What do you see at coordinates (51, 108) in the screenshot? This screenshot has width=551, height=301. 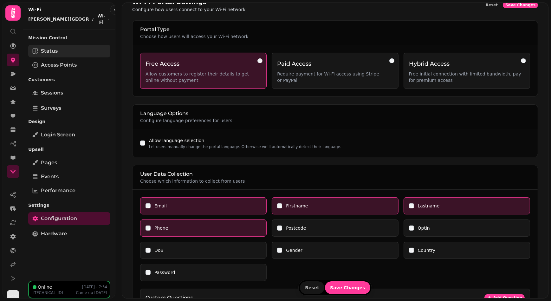 I see `span: Surveys` at bounding box center [51, 108].